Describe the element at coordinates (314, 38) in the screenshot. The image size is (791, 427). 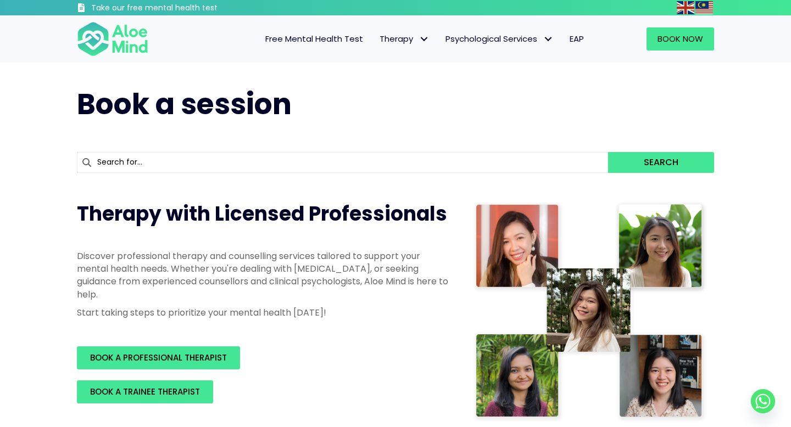
I see `span: Free Mental Health Test` at that location.